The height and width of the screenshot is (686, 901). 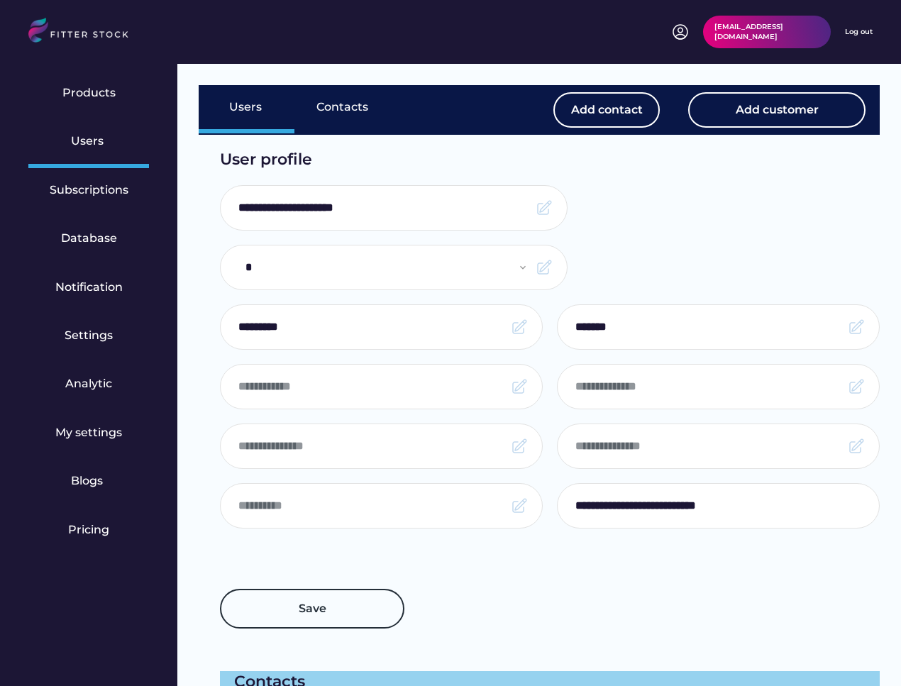 What do you see at coordinates (342, 107) in the screenshot?
I see `div: Contacts` at bounding box center [342, 107].